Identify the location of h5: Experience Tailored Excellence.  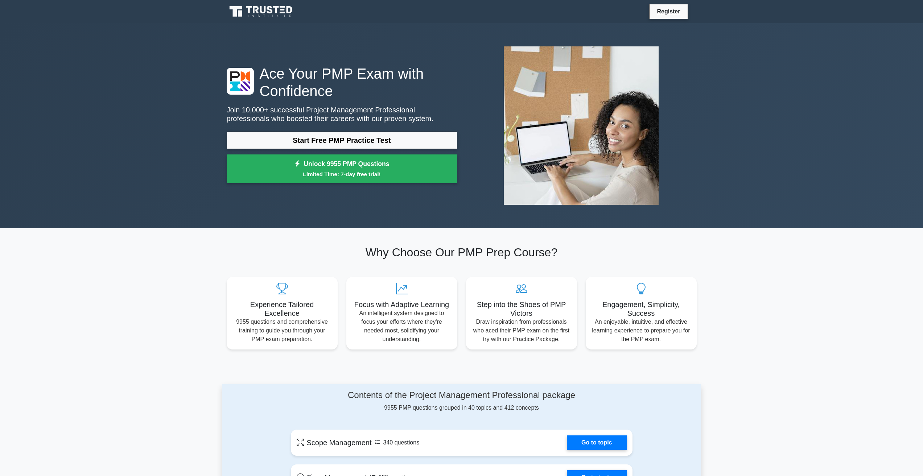
(282, 309).